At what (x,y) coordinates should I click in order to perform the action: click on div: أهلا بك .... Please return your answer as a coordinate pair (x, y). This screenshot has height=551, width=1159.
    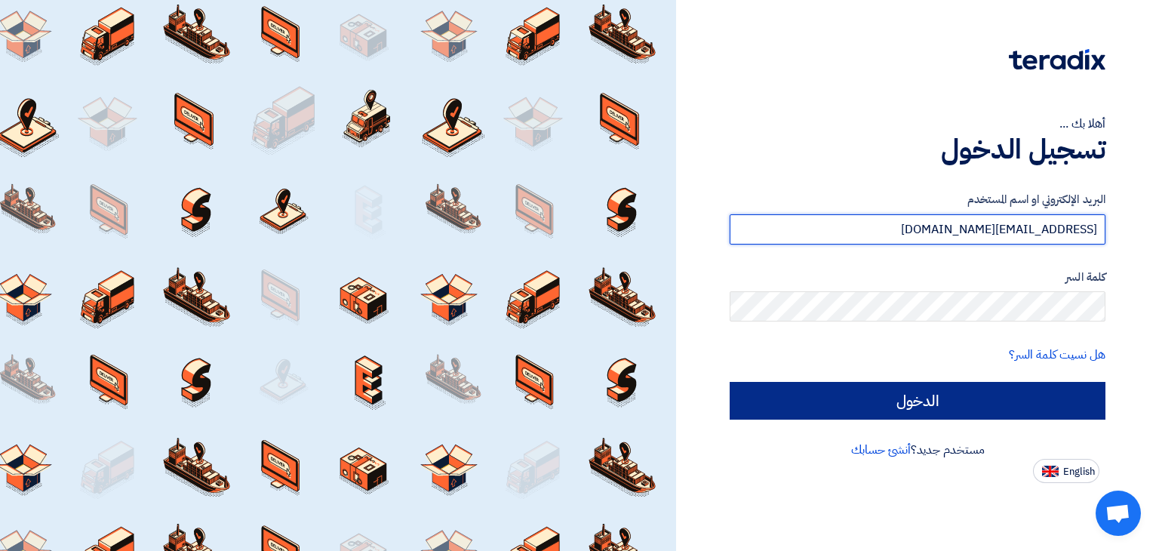
    Looking at the image, I should click on (918, 124).